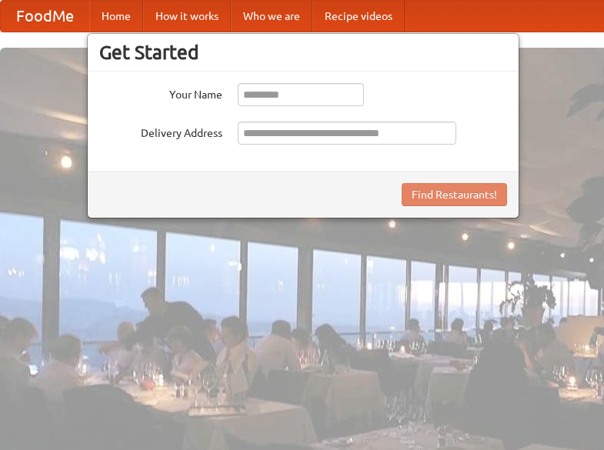 The width and height of the screenshot is (604, 450). Describe the element at coordinates (161, 131) in the screenshot. I see `label: Delivery Address` at that location.